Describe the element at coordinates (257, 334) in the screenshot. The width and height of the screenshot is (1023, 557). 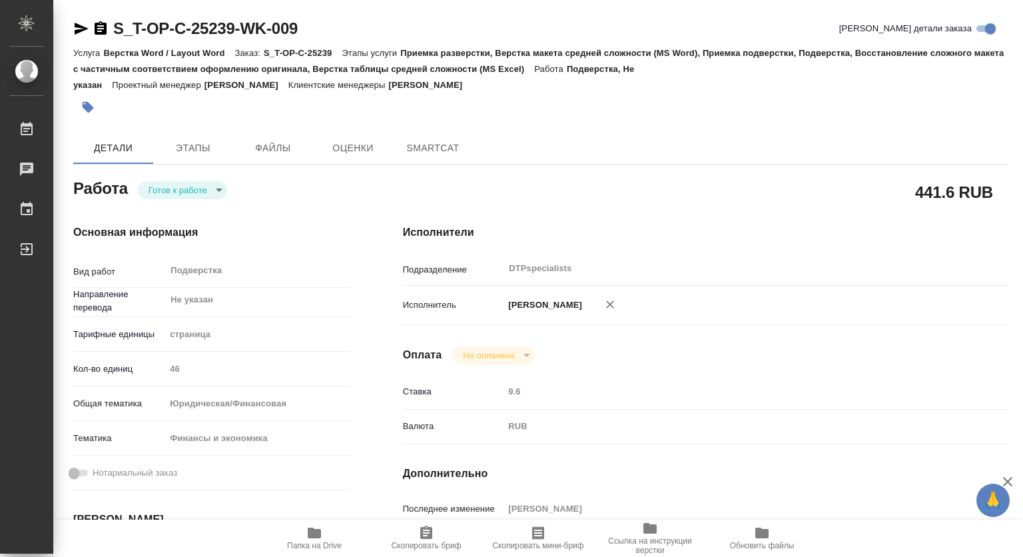
I see `div: страница` at that location.